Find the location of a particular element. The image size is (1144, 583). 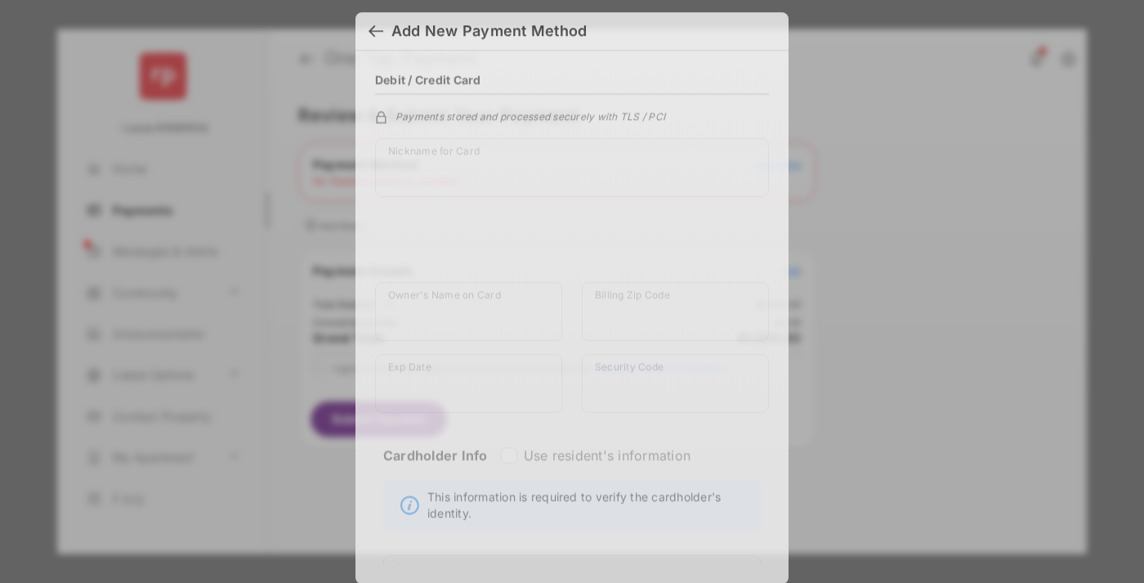

div: Payments stored and processed securely with TLS / PCI is located at coordinates (572, 115).